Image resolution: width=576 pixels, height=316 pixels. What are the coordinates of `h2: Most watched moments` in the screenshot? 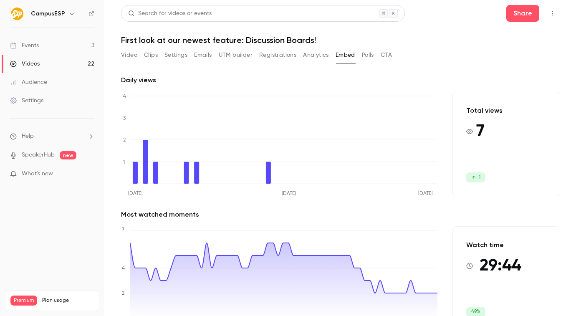 It's located at (340, 215).